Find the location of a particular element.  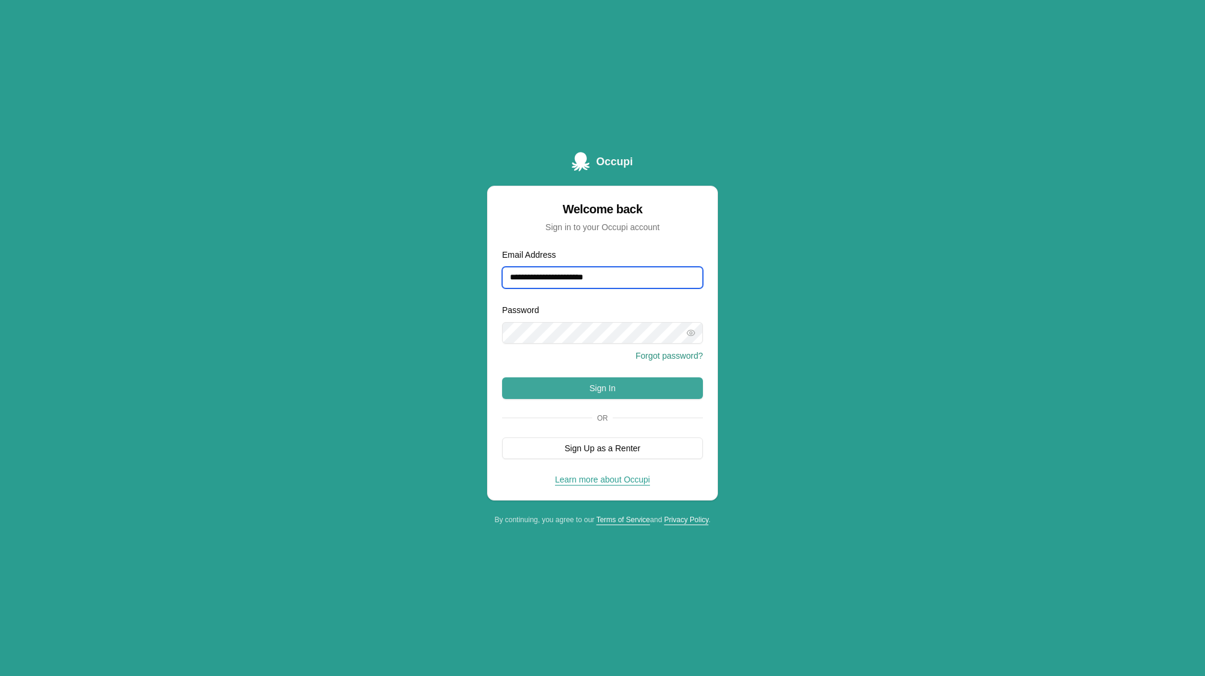

label: Email Address is located at coordinates (528, 255).